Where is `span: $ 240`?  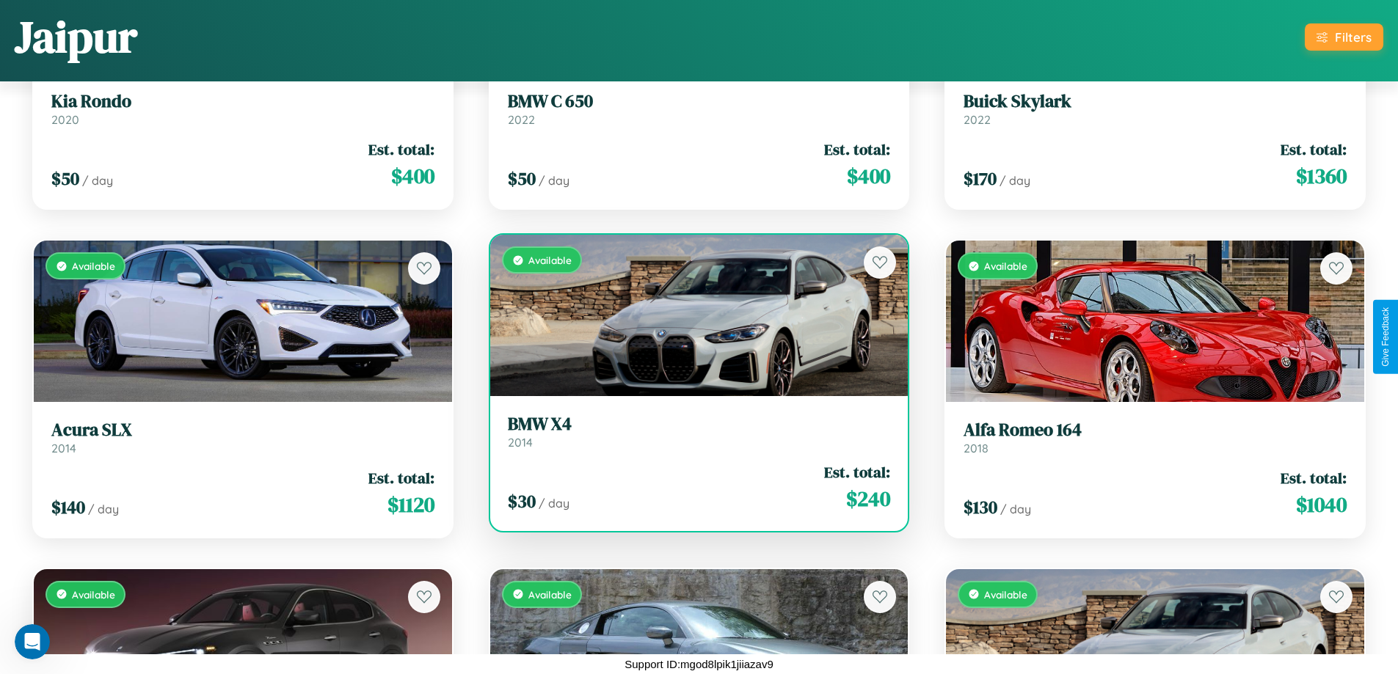 span: $ 240 is located at coordinates (868, 499).